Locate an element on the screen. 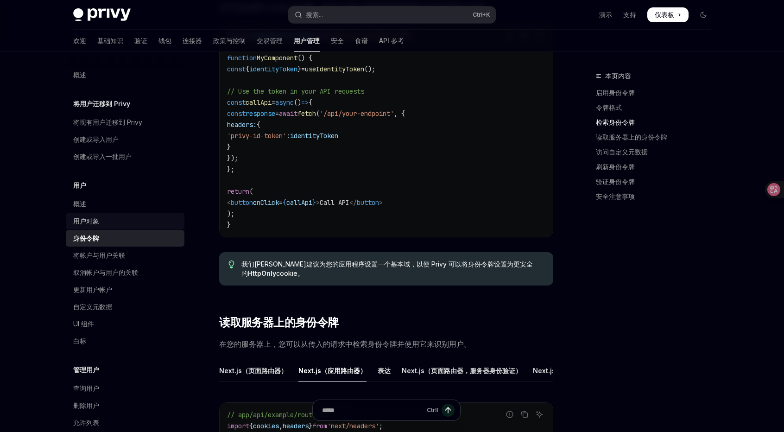  span: Call API is located at coordinates (334, 202).